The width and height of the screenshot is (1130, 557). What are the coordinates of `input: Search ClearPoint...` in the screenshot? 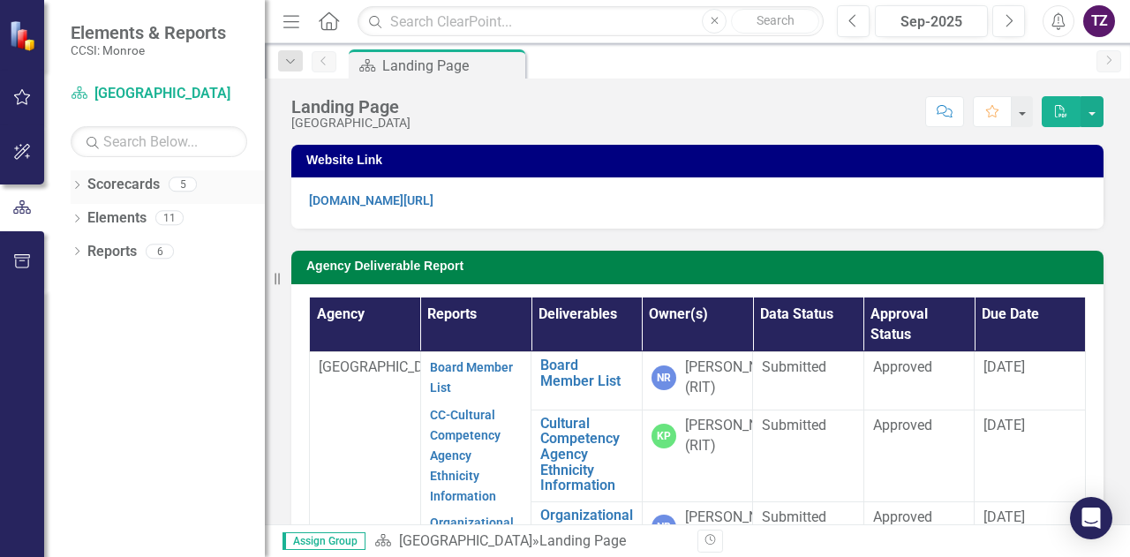 It's located at (591, 21).